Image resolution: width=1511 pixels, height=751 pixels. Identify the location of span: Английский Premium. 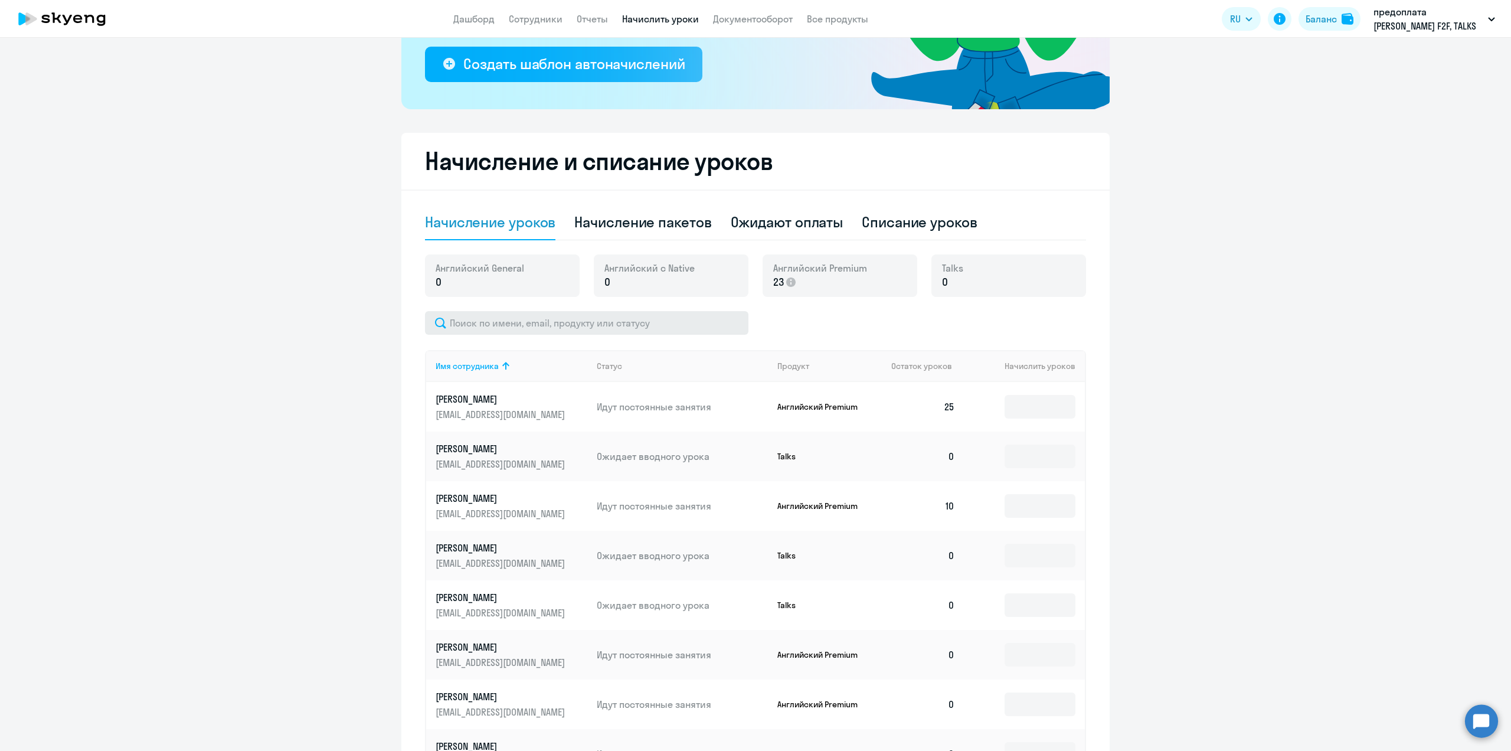
(820, 268).